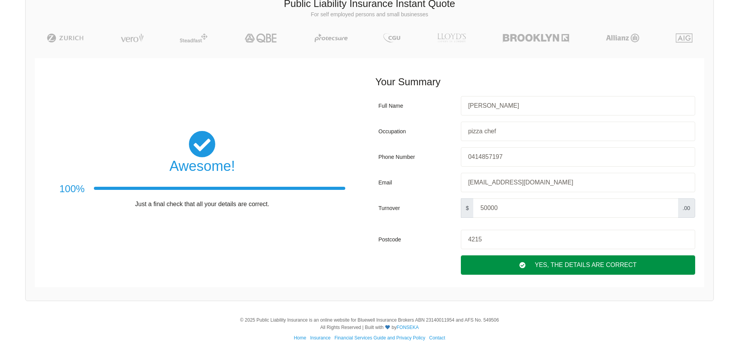  What do you see at coordinates (369, 15) in the screenshot?
I see `p: For self employed persons and small businesses` at bounding box center [369, 15].